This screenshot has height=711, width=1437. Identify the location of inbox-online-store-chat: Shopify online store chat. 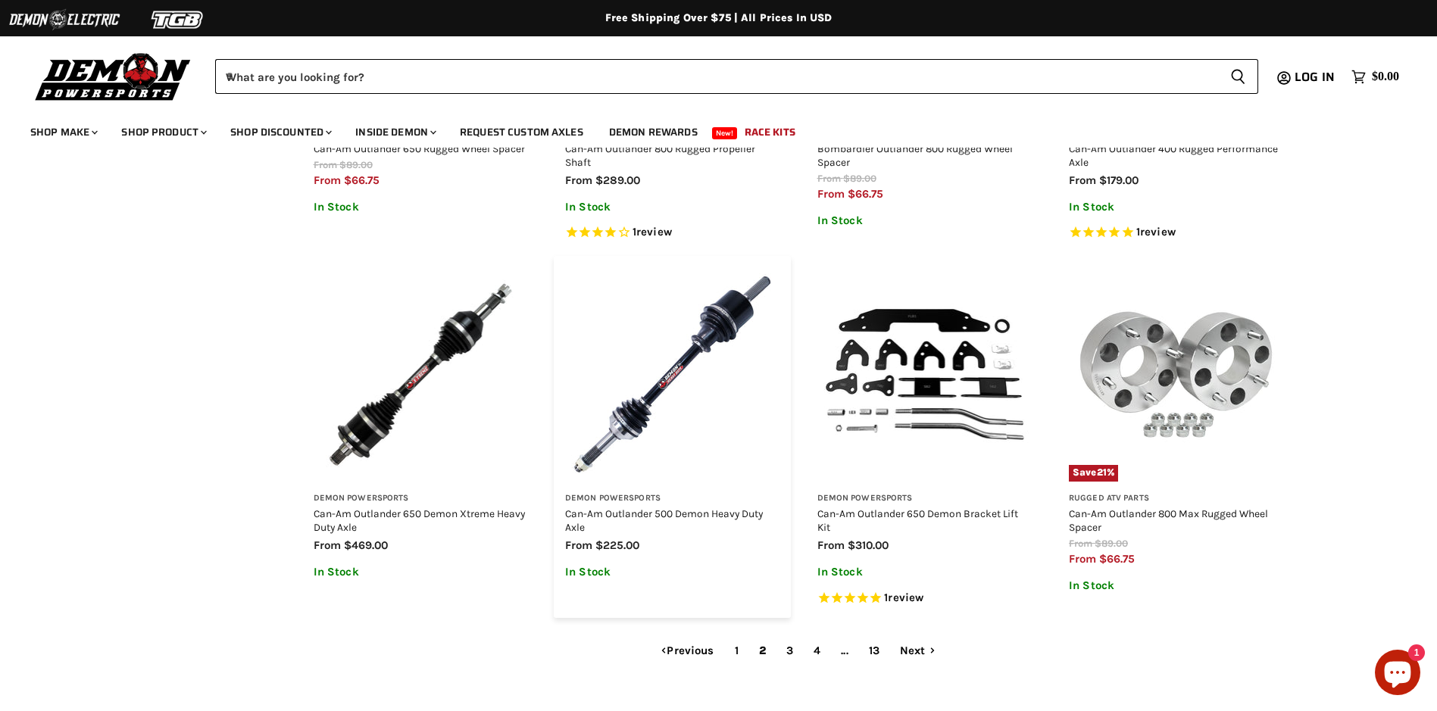
(1398, 674).